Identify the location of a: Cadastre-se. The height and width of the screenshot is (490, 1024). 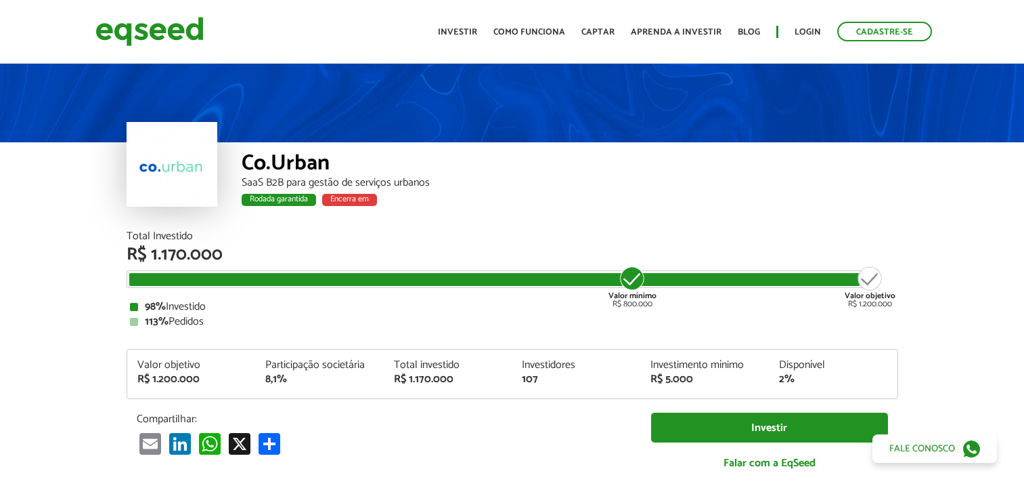
(885, 31).